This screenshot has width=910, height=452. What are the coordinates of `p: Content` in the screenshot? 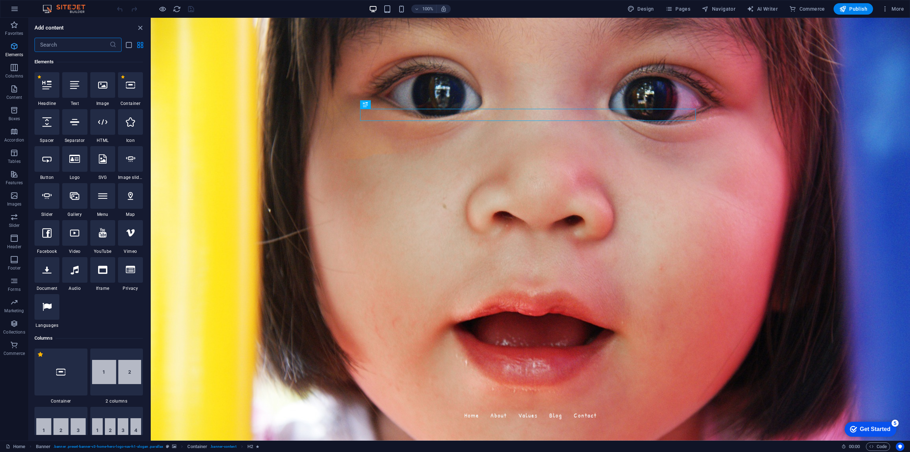 It's located at (14, 97).